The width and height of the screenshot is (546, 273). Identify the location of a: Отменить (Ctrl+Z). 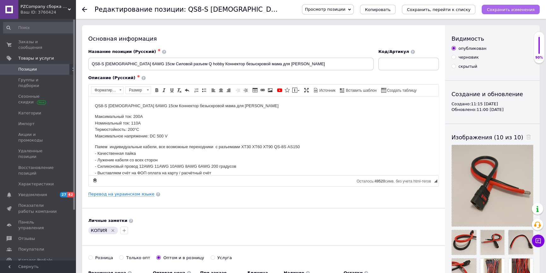
(187, 90).